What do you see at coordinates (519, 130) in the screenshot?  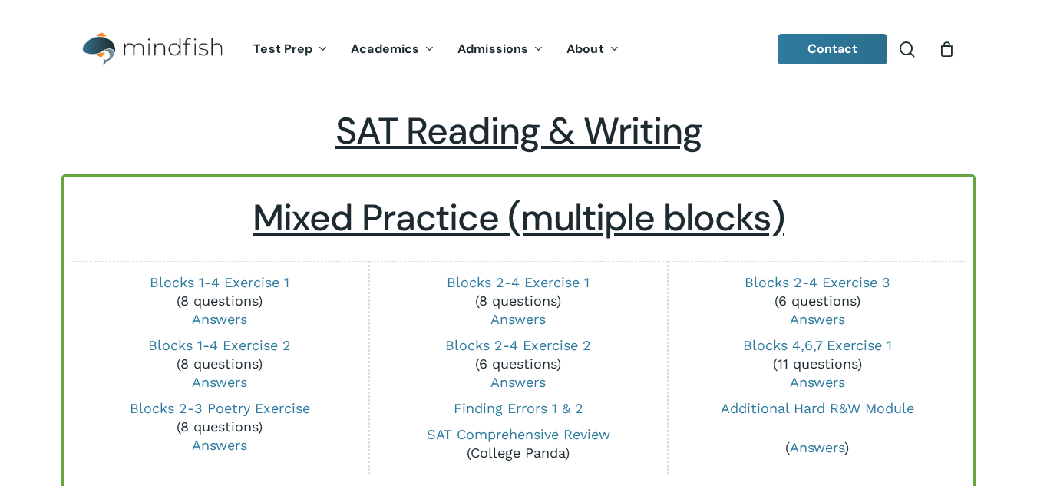 I see `span: SAT Reading & Writing` at bounding box center [519, 130].